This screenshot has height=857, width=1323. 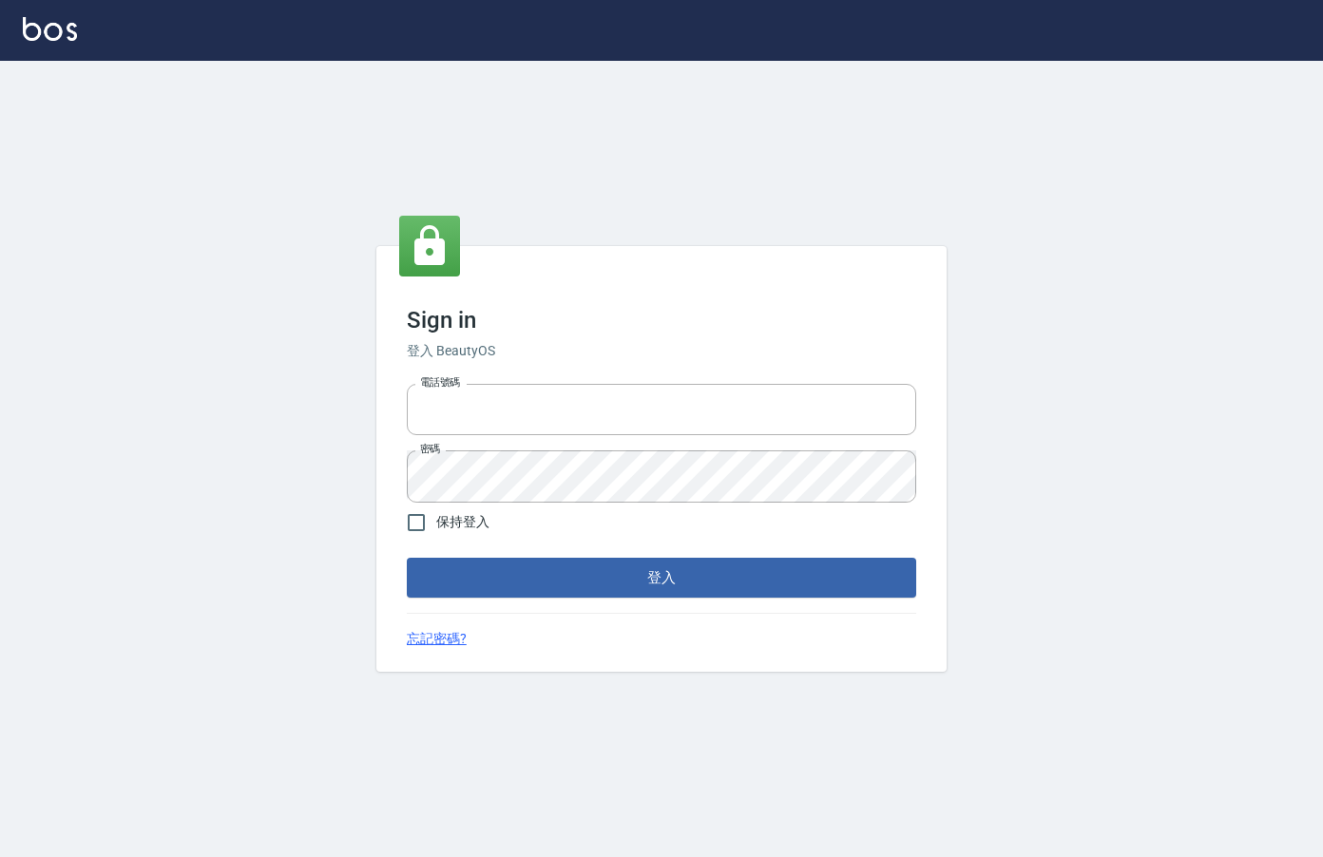 I want to click on h6: 登入 BeautyOS, so click(x=661, y=351).